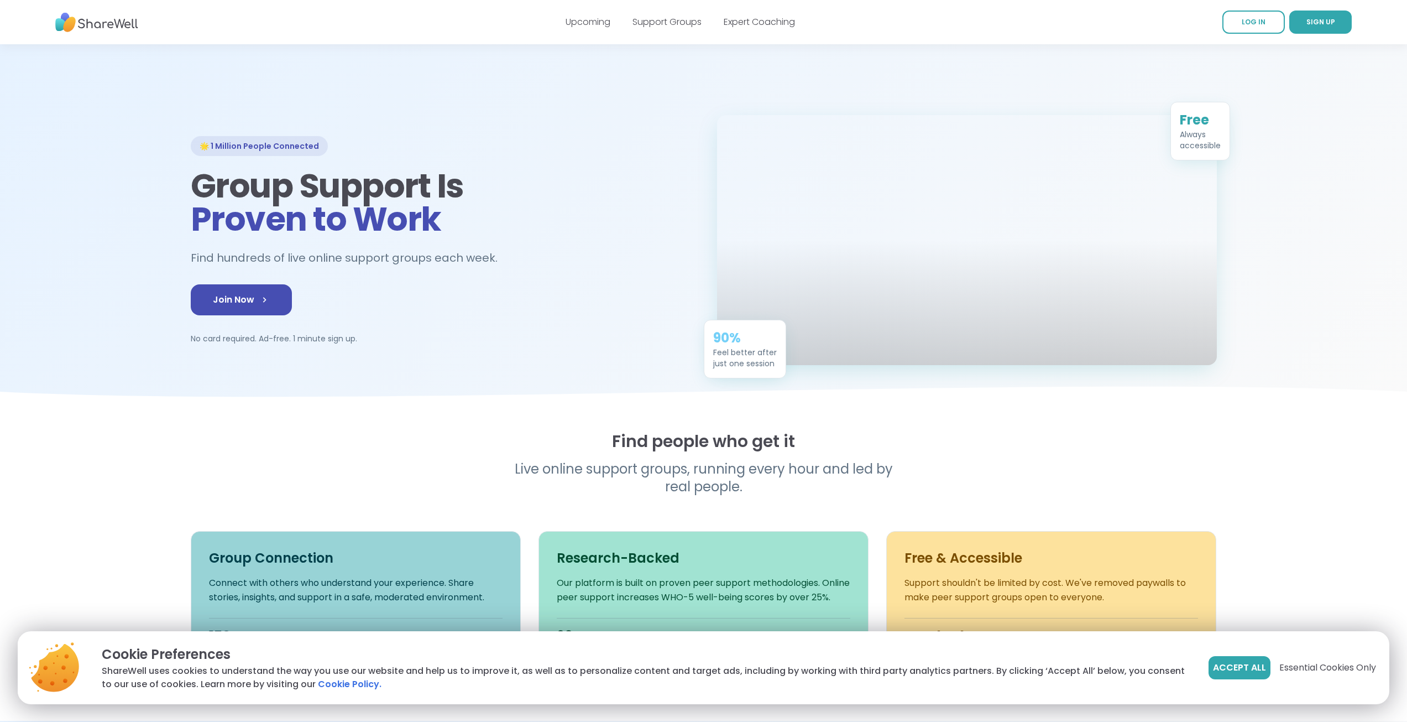 The width and height of the screenshot is (1407, 722). Describe the element at coordinates (349, 684) in the screenshot. I see `a: Cookie Policy.` at that location.